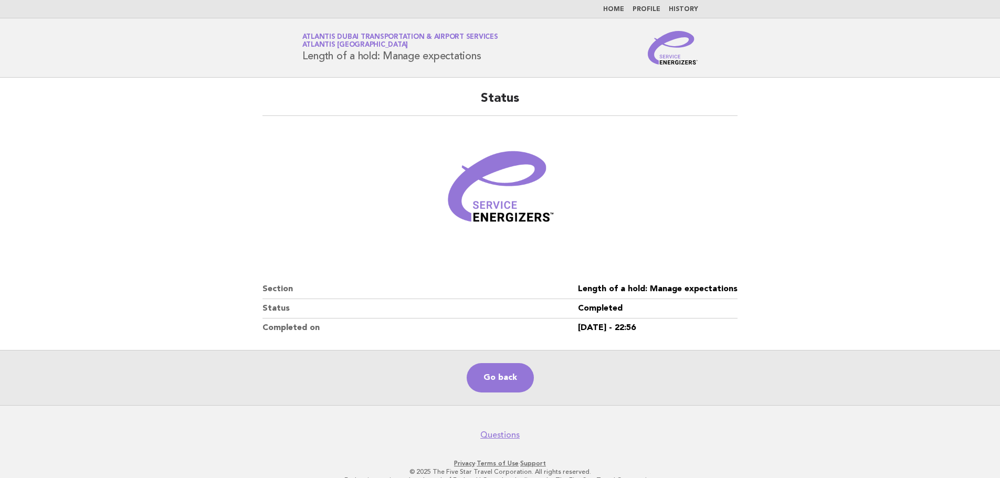 The height and width of the screenshot is (478, 1000). What do you see at coordinates (533, 463) in the screenshot?
I see `a: Support` at bounding box center [533, 463].